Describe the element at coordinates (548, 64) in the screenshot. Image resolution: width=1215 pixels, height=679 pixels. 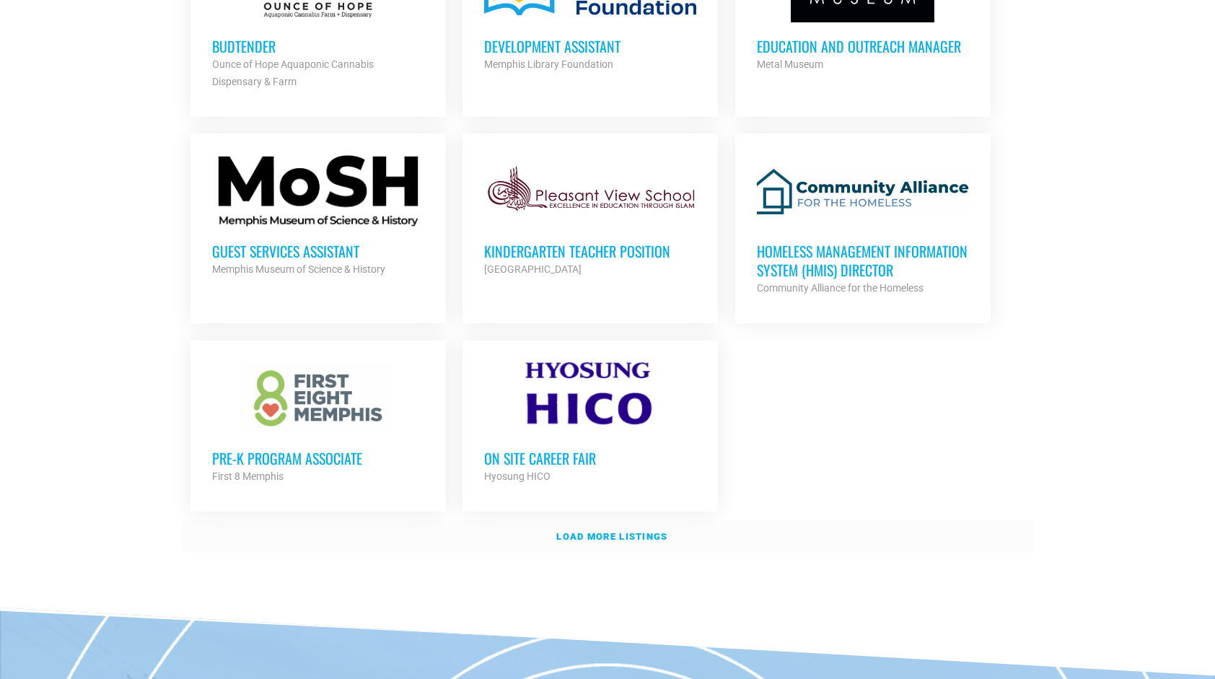
I see `strong: Memphis Library Foundation` at that location.